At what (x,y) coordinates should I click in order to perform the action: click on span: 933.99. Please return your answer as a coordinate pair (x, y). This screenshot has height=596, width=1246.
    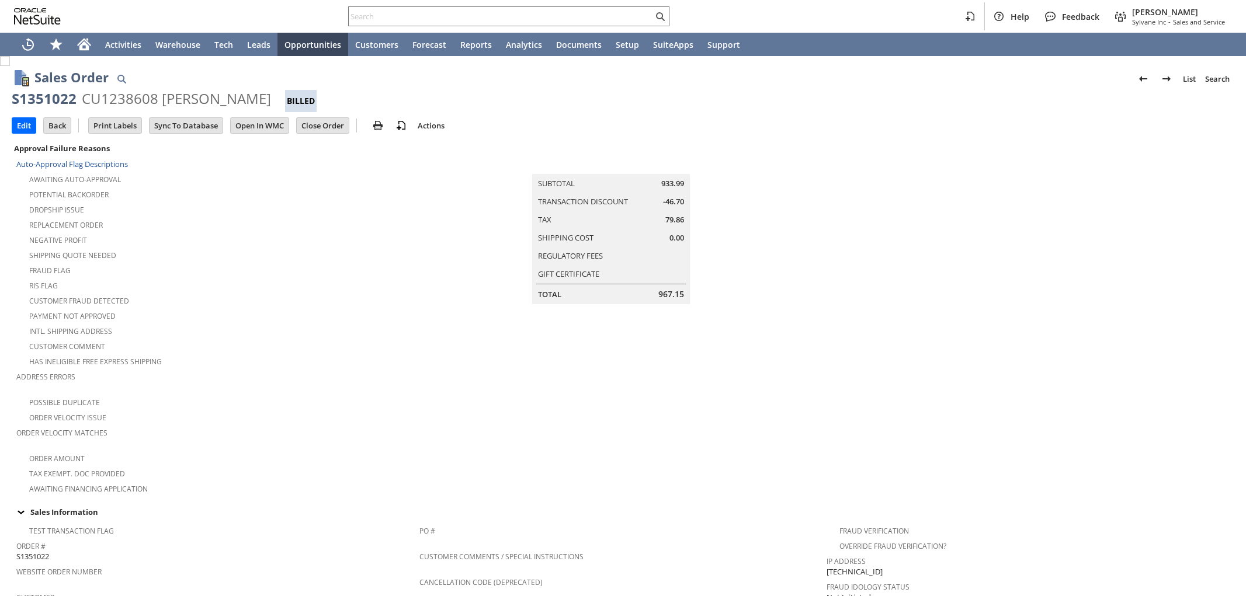
    Looking at the image, I should click on (672, 183).